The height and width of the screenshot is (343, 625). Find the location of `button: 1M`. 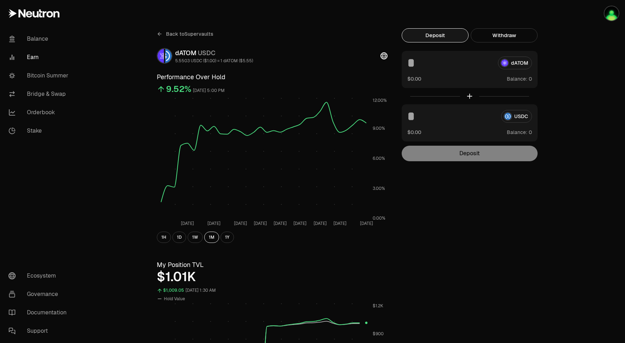

button: 1M is located at coordinates (212, 237).